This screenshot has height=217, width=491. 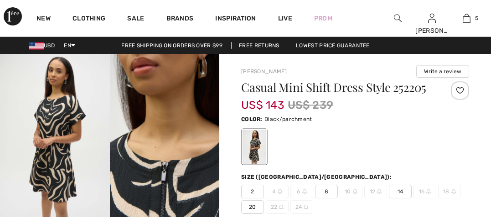 I want to click on a: Clothing, so click(x=89, y=19).